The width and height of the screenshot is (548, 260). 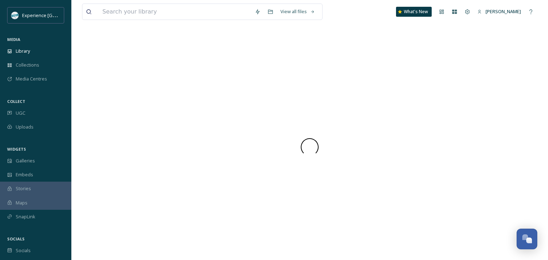 I want to click on span: Library, so click(x=23, y=51).